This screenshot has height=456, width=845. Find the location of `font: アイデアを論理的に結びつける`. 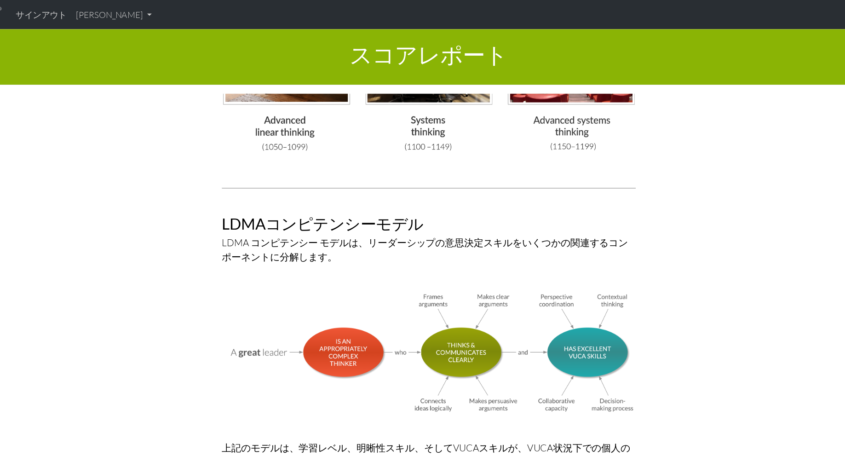

font: アイデアを論理的に結びつける is located at coordinates (349, 441).